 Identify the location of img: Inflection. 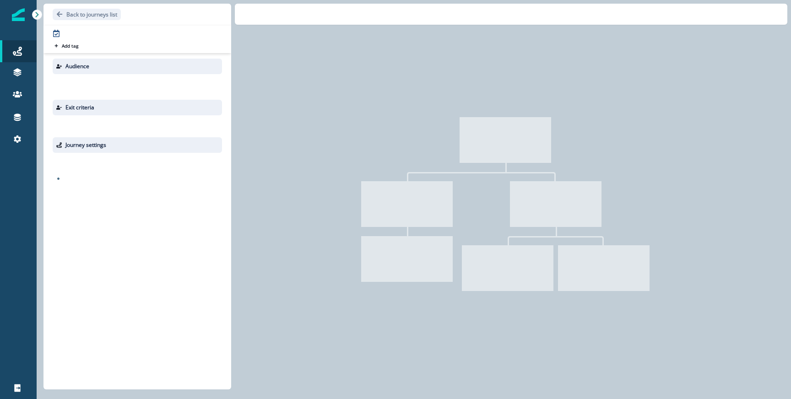
(18, 15).